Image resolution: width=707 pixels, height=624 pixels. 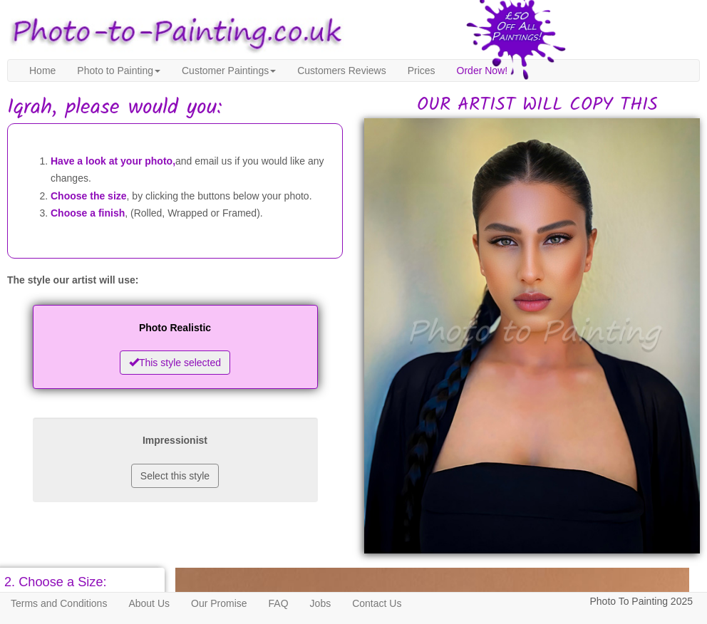 What do you see at coordinates (118, 71) in the screenshot?
I see `a: Photo to Painting` at bounding box center [118, 71].